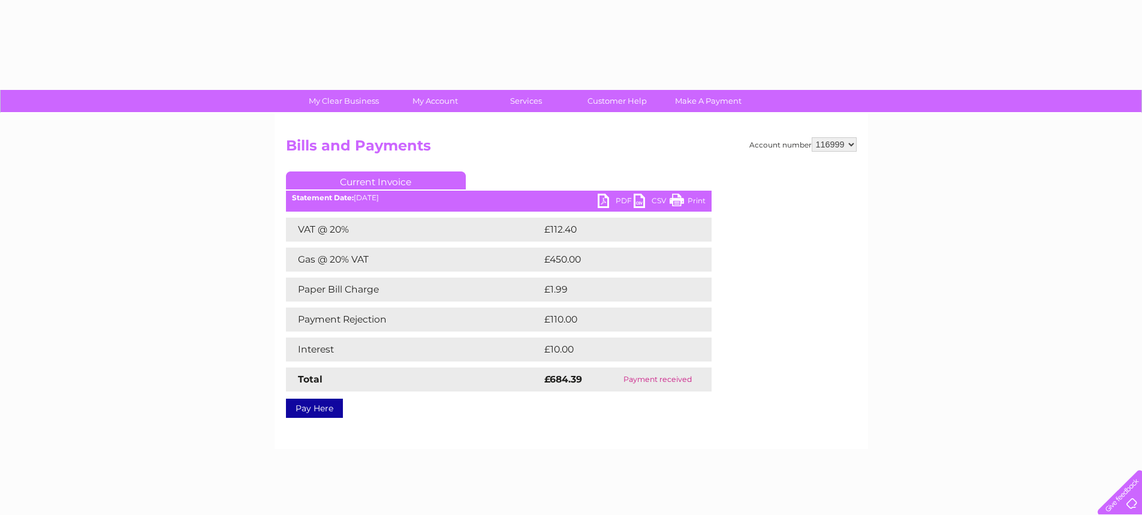  Describe the element at coordinates (615, 319) in the screenshot. I see `td: £110.00` at that location.